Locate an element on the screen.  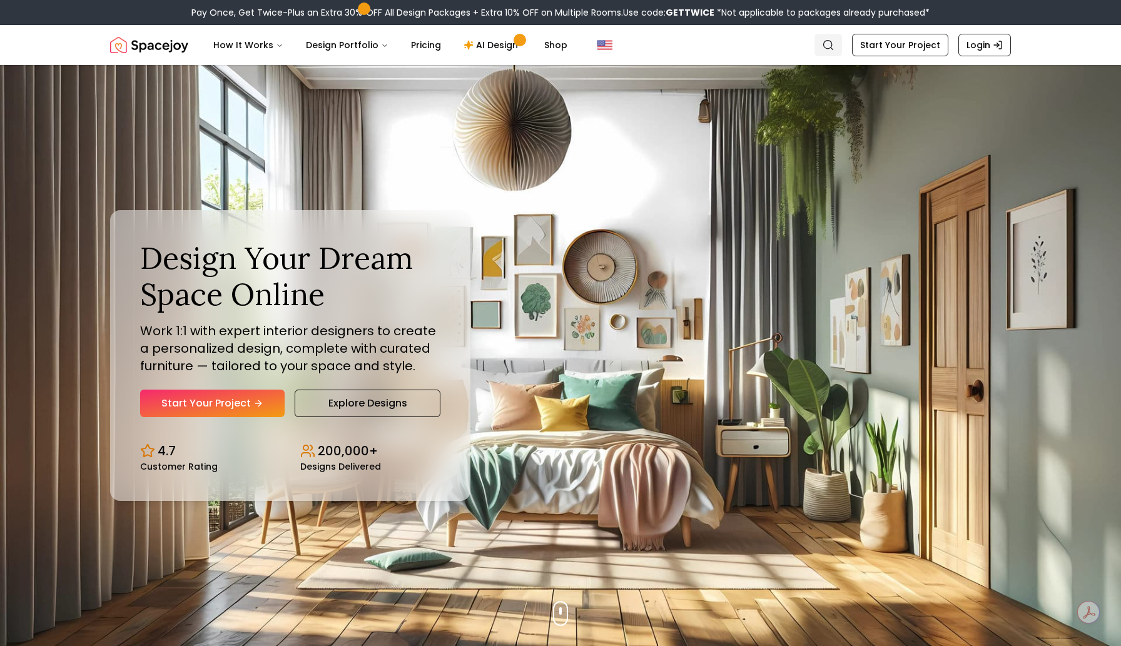
button: Design Portfolio is located at coordinates (347, 45).